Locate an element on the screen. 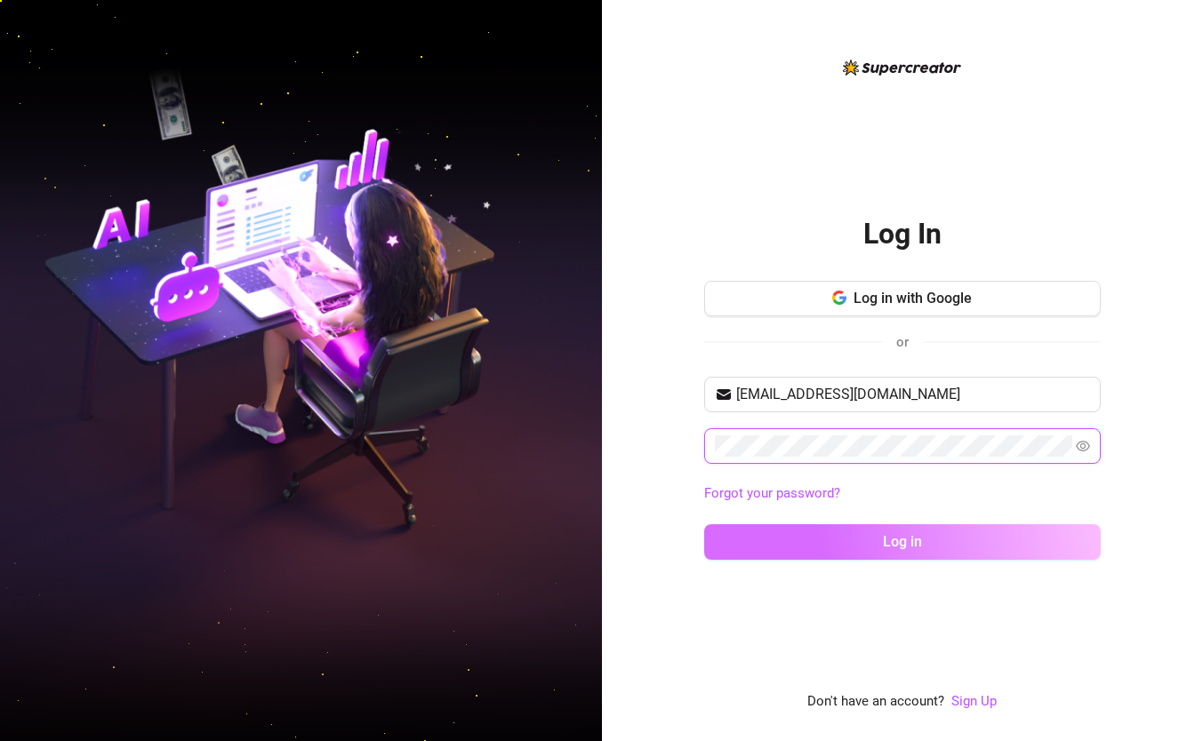 This screenshot has width=1203, height=741. h2: Log In is located at coordinates (902, 234).